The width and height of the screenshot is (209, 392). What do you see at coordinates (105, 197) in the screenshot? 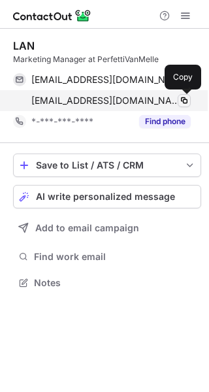
I see `span: AI write personalized message` at bounding box center [105, 197].